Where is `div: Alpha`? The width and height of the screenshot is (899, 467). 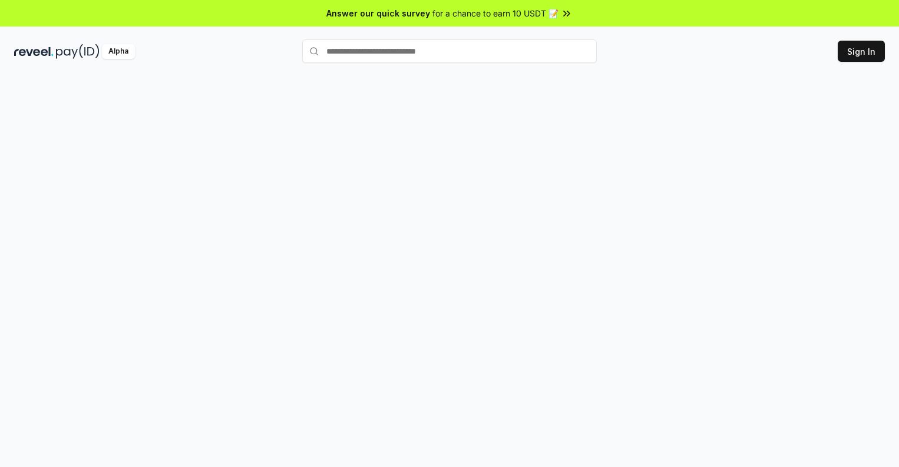 div: Alpha is located at coordinates (118, 51).